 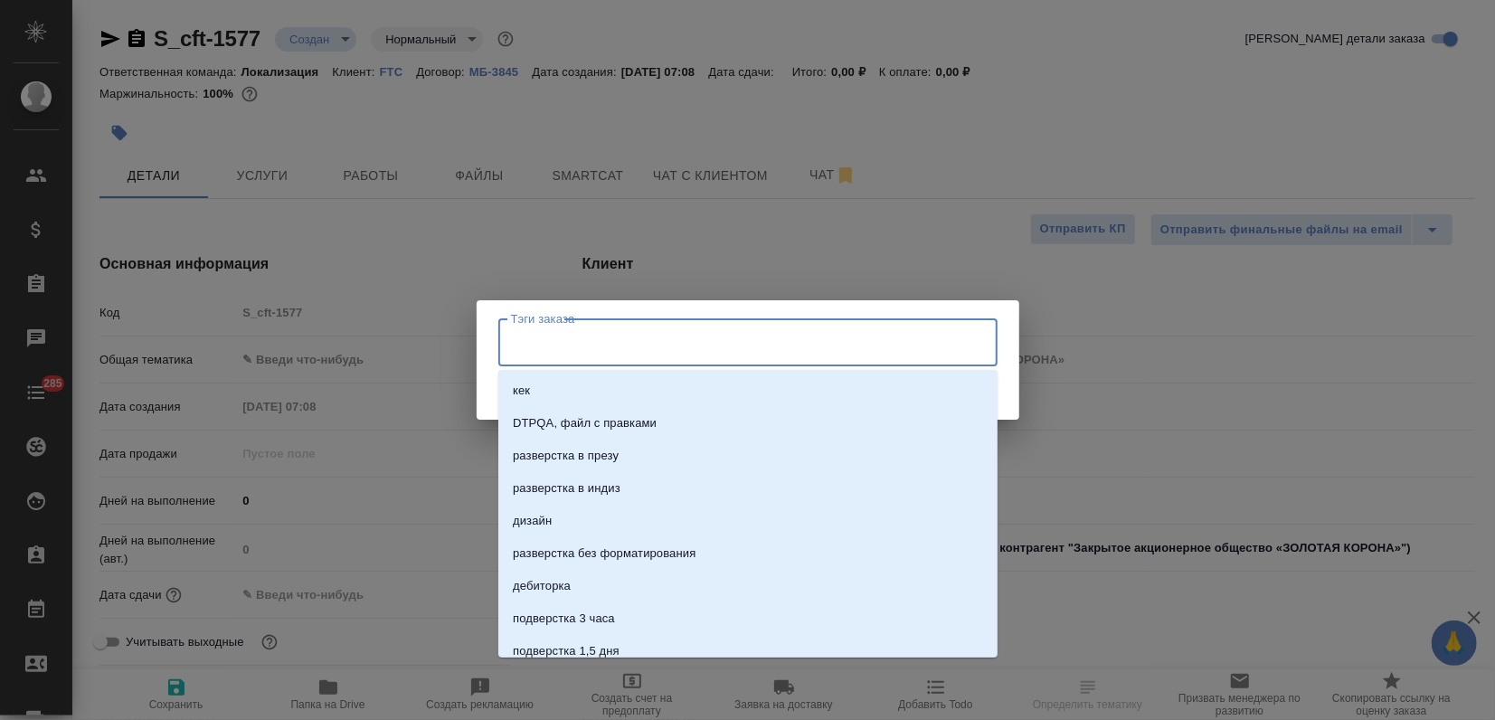 What do you see at coordinates (564, 619) in the screenshot?
I see `p: подверстка 3 часа` at bounding box center [564, 619].